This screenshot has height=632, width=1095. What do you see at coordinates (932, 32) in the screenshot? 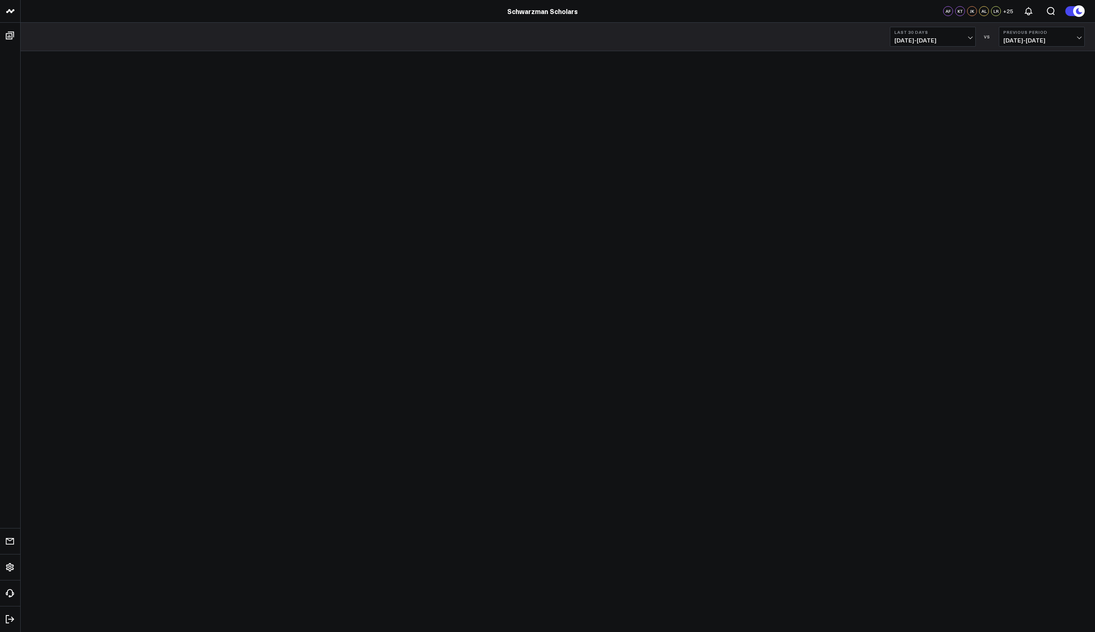
I see `b: Last 30 Days` at bounding box center [932, 32].